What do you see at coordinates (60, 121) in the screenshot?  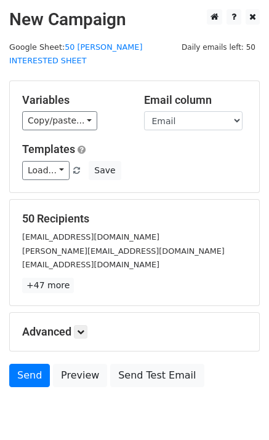 I see `a: Copy/paste...` at bounding box center [60, 121].